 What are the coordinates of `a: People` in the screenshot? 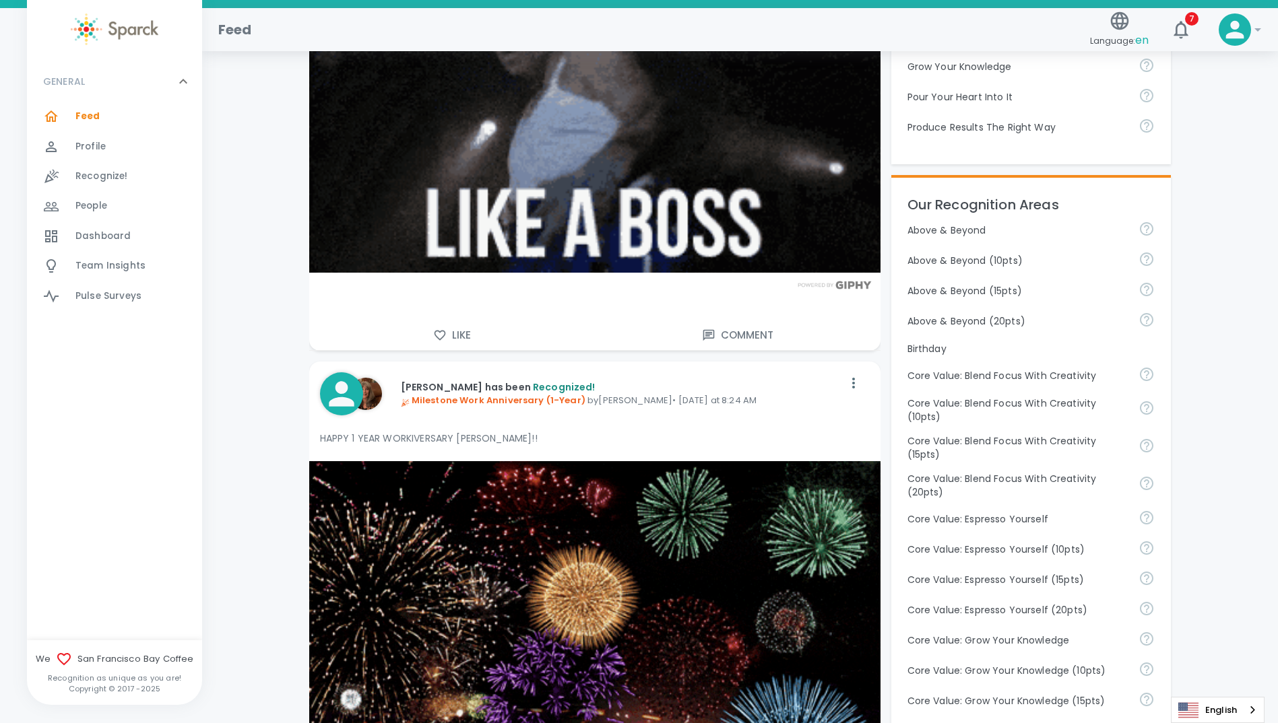 It's located at (115, 206).